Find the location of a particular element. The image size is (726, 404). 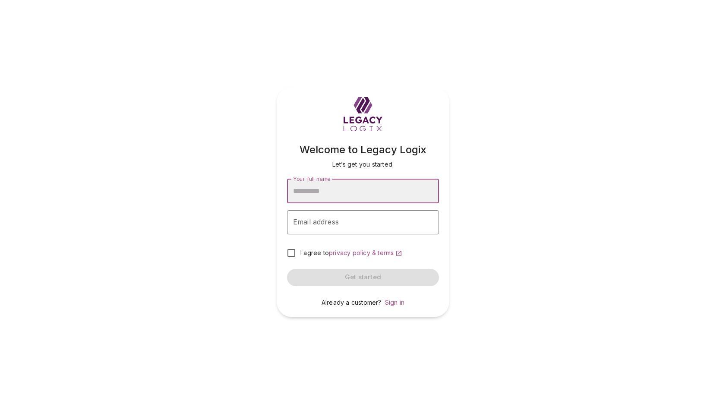

span: Sign in is located at coordinates (395, 302).